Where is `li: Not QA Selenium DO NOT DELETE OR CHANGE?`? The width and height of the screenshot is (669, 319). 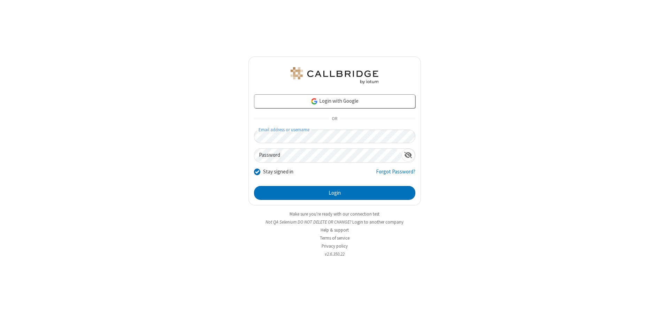 li: Not QA Selenium DO NOT DELETE OR CHANGE? is located at coordinates (334, 222).